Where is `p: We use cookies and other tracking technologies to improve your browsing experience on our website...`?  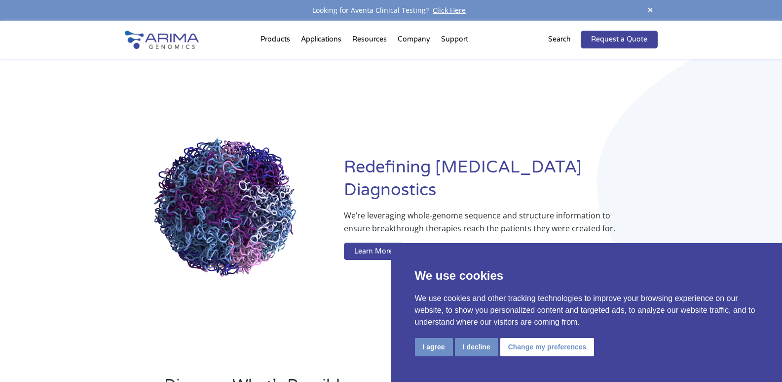 p: We use cookies and other tracking technologies to improve your browsing experience on our website... is located at coordinates (587, 310).